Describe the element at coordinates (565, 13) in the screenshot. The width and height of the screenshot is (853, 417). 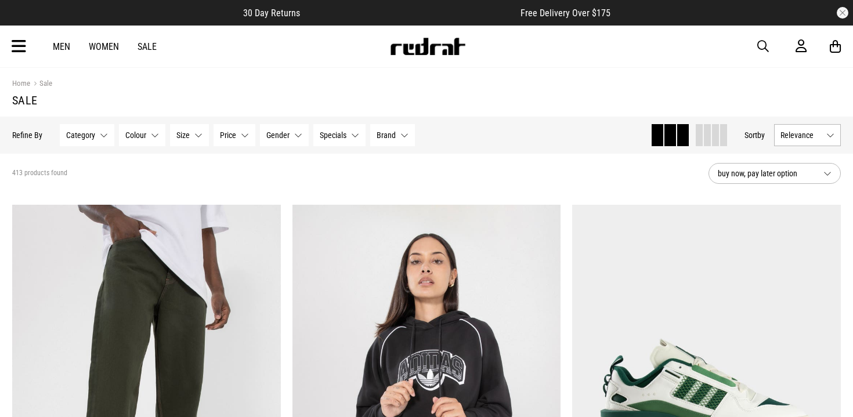
I see `span: Free Delivery Over $175` at that location.